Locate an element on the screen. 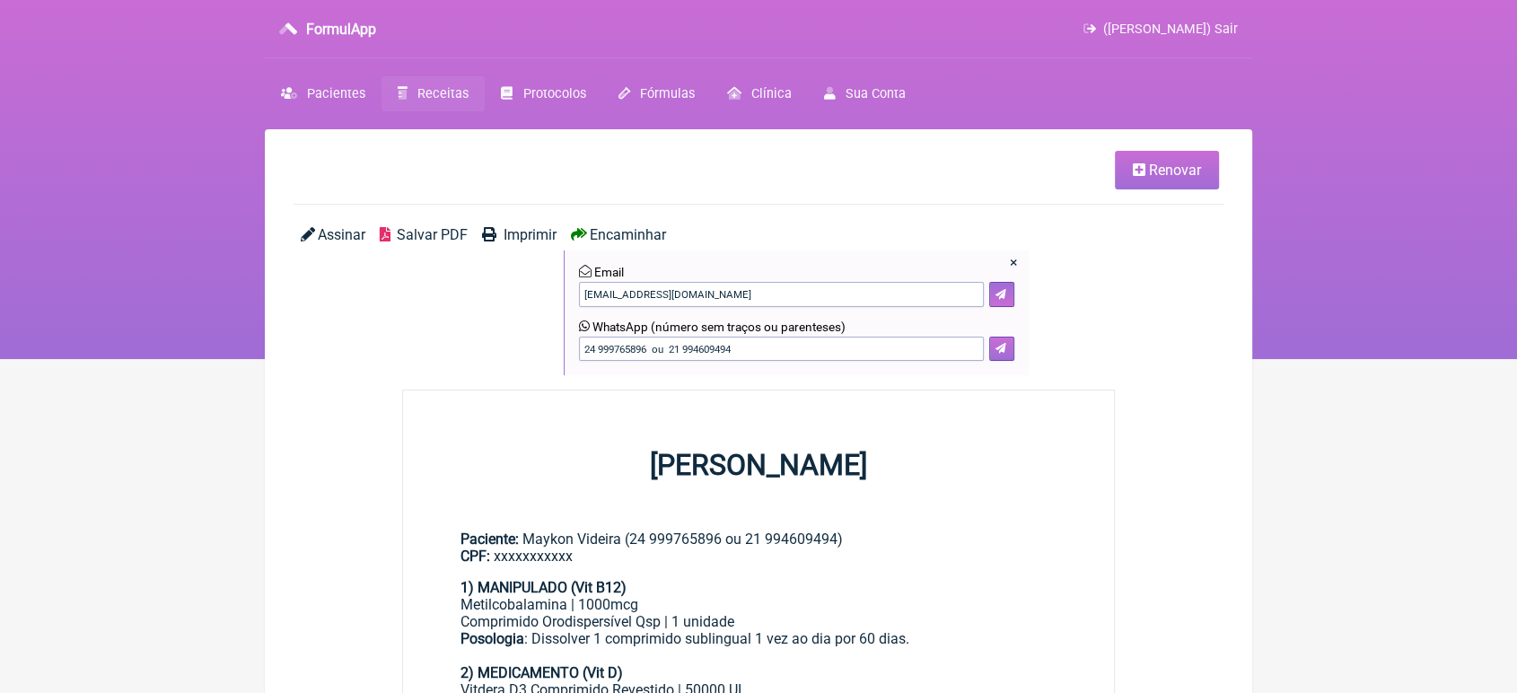 Image resolution: width=1517 pixels, height=693 pixels. a: Encaminhar is located at coordinates (618, 234).